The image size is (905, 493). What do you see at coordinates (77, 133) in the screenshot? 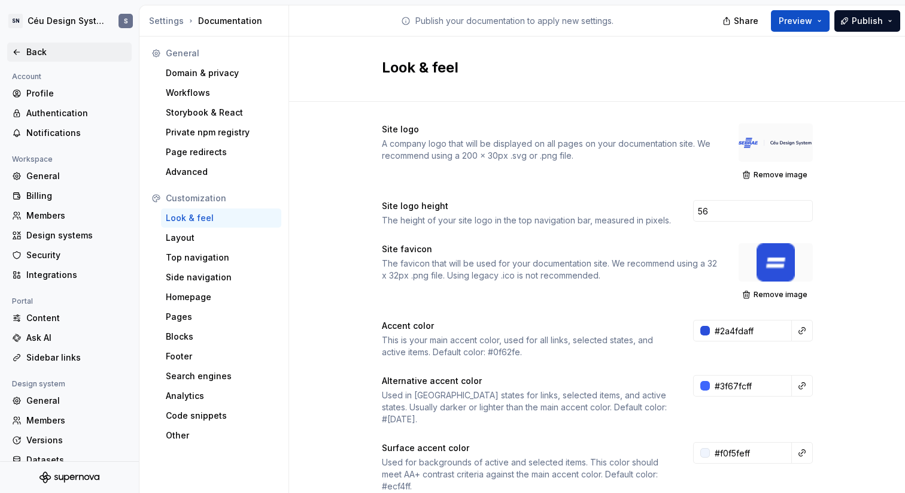
I see `div: Notifications` at bounding box center [77, 133].